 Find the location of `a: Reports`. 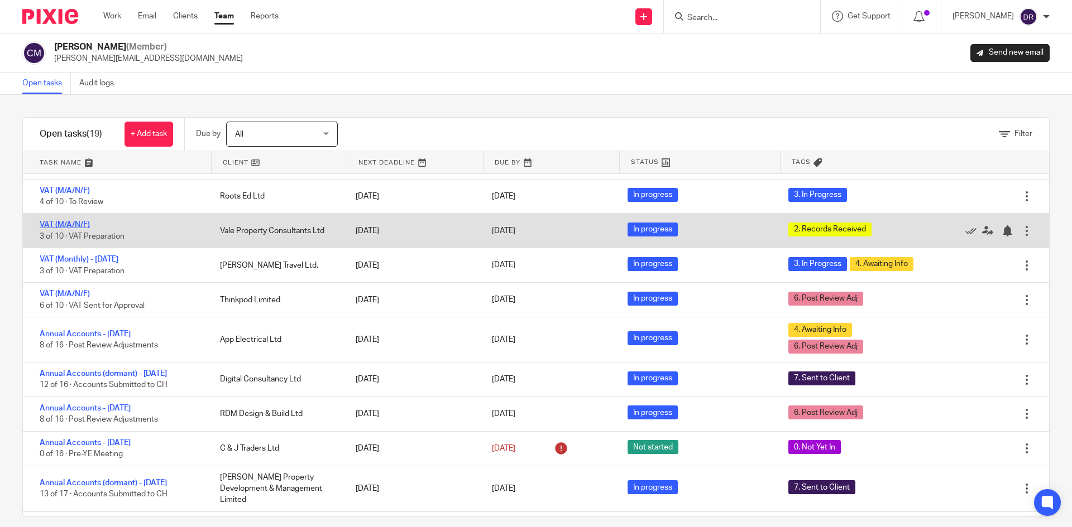

a: Reports is located at coordinates (265, 16).